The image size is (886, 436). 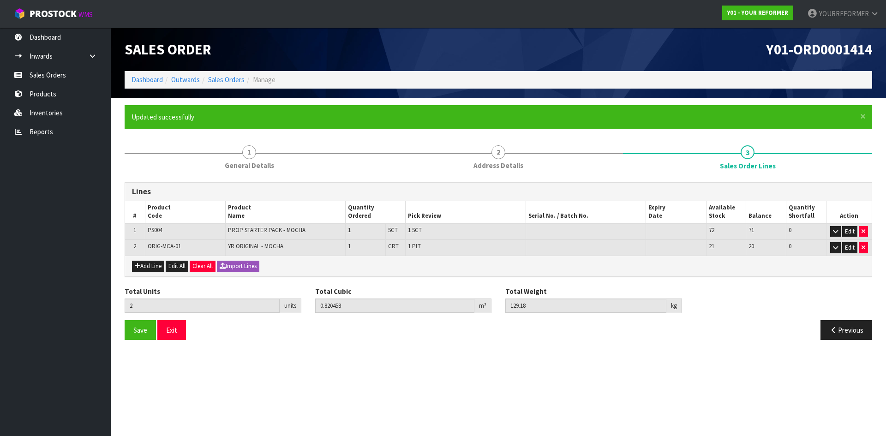 What do you see at coordinates (85, 14) in the screenshot?
I see `small: WMS` at bounding box center [85, 14].